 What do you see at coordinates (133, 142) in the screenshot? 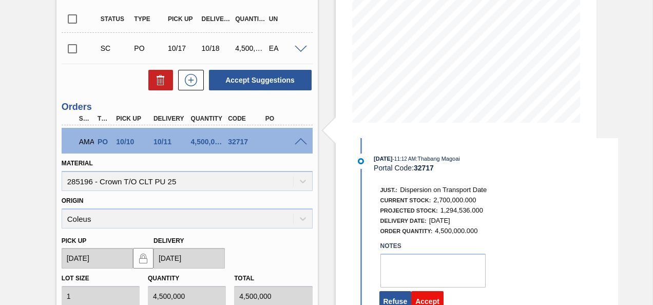
I see `div: 10/10/2025` at bounding box center [133, 142].